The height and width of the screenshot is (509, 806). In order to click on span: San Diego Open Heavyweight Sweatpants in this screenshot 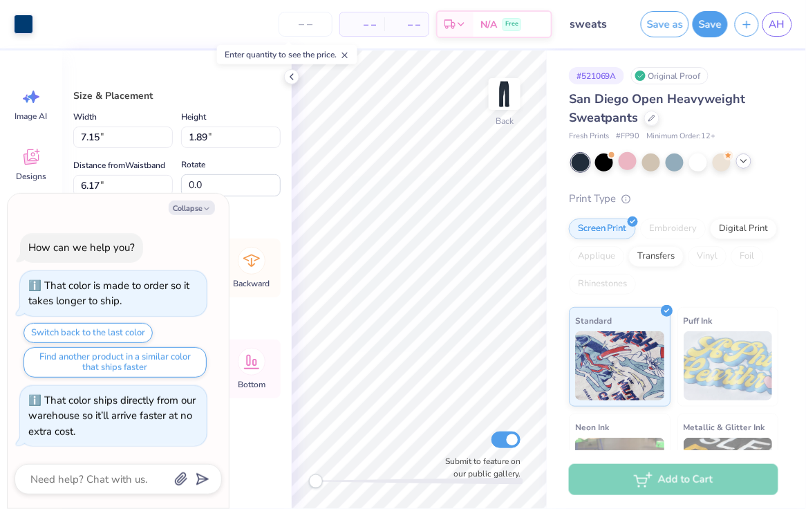, I will do `click(658, 108)`.